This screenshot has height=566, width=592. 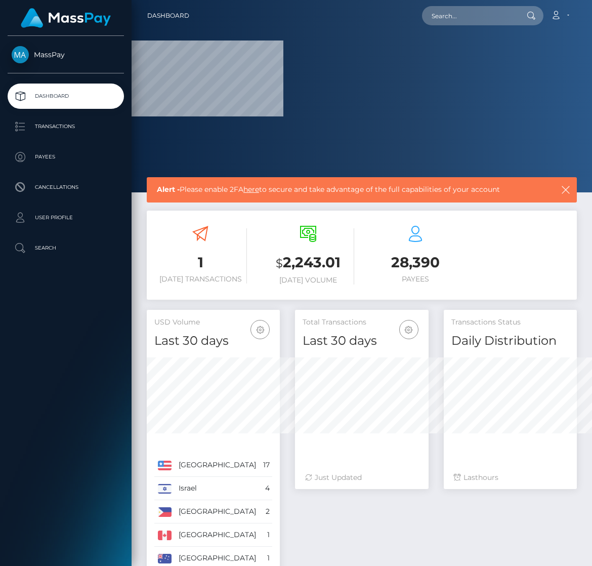 I want to click on div: Last hours, so click(x=510, y=478).